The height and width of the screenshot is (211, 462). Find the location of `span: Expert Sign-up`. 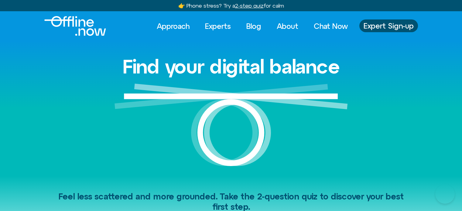

span: Expert Sign-up is located at coordinates (388, 26).